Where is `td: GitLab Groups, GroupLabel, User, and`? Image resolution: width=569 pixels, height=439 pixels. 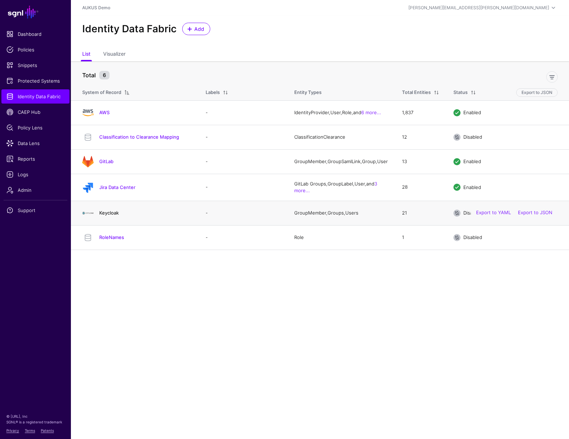
td: GitLab Groups, GroupLabel, User, and is located at coordinates (341, 187).